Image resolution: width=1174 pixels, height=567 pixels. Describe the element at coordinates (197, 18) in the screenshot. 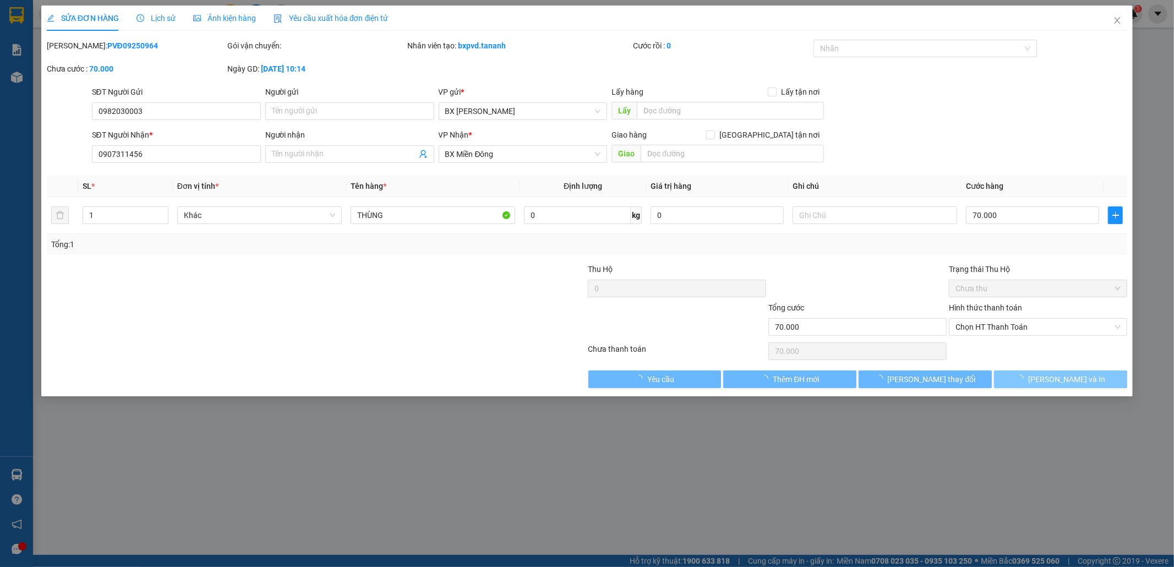

I see `span: picture` at that location.